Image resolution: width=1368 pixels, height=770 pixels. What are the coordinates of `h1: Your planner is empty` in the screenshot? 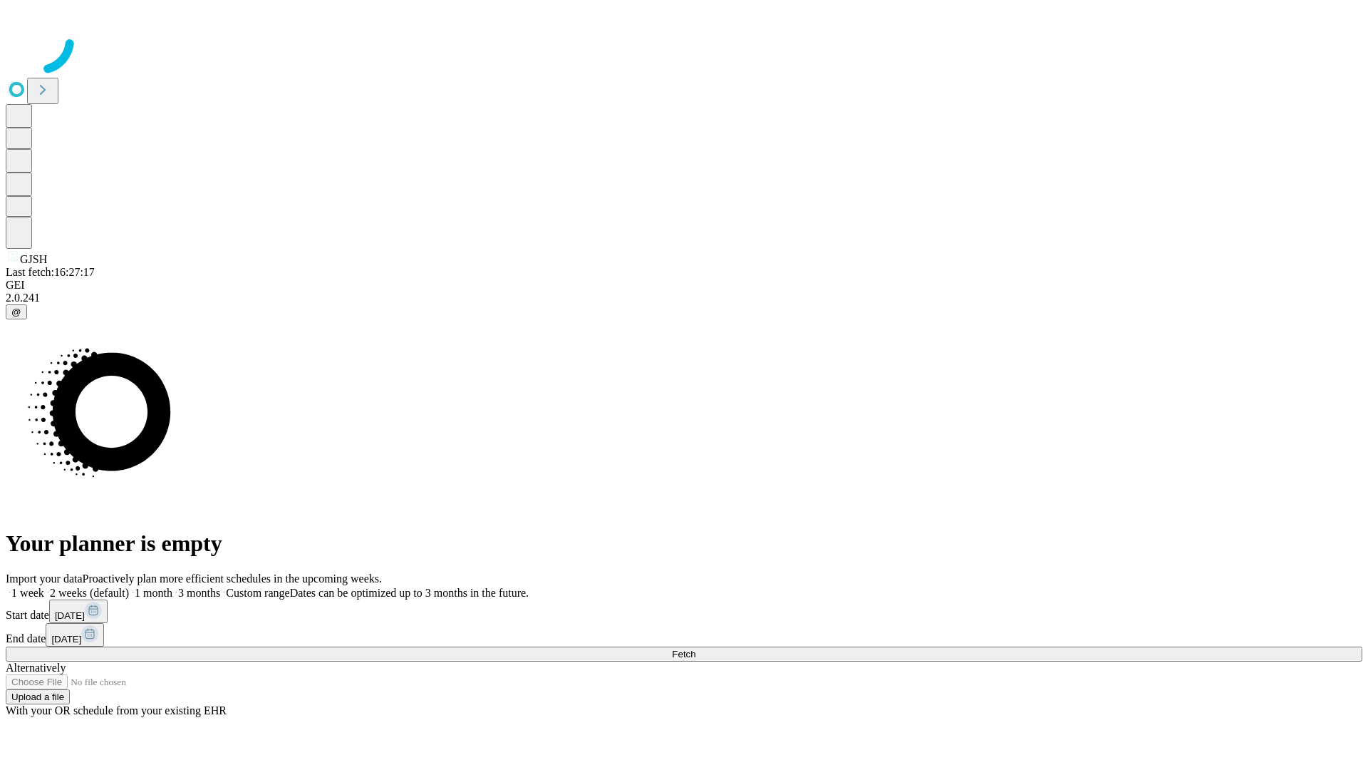 It's located at (684, 543).